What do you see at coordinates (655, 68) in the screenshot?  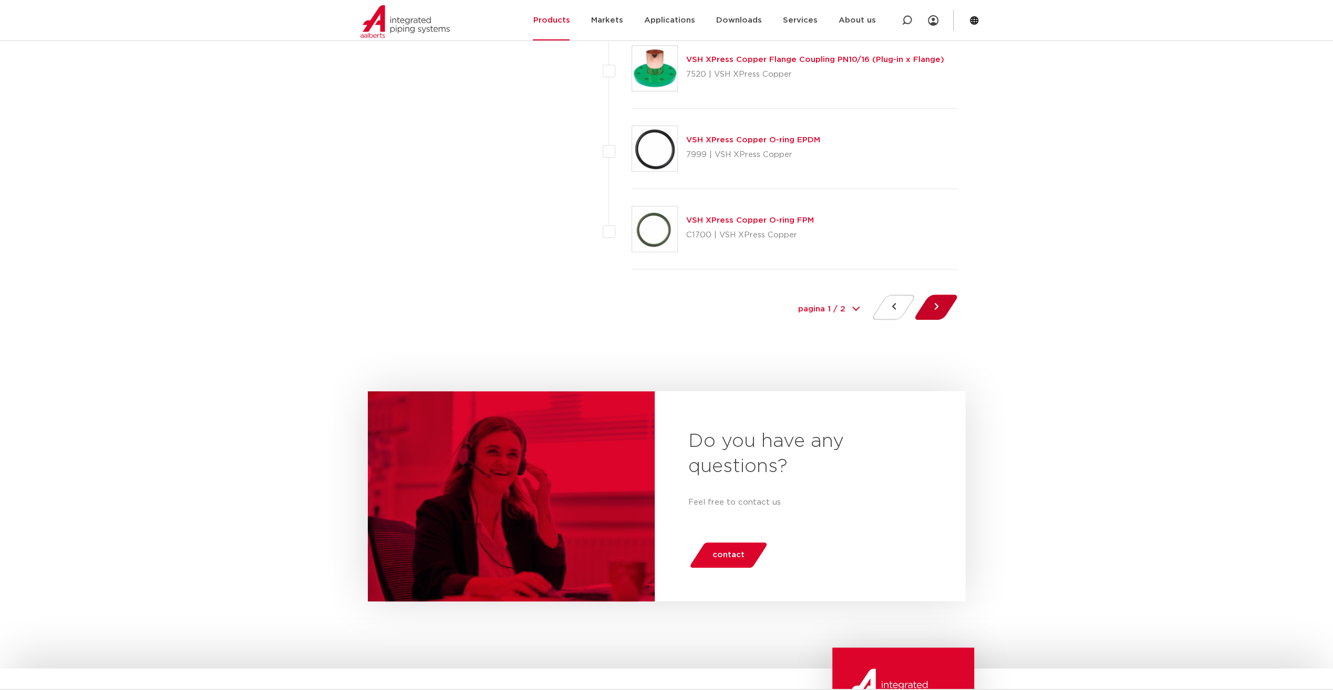 I see `img: Thumbnail for VSH XPress Copper flange coupling PN10/16 (plug-in x flange)` at bounding box center [655, 68].